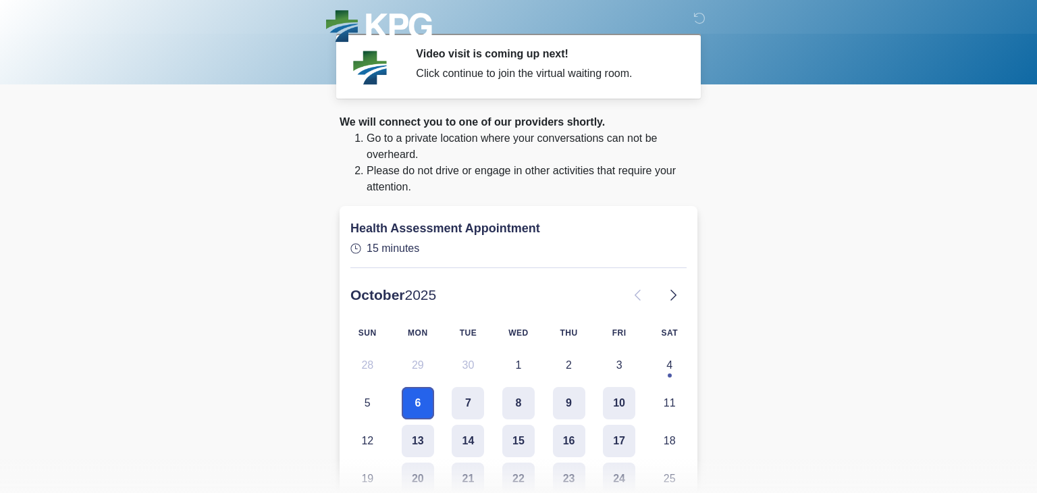 The image size is (1037, 493). What do you see at coordinates (518, 122) in the screenshot?
I see `div: We will connect you to one of our providers shortly.` at bounding box center [518, 122].